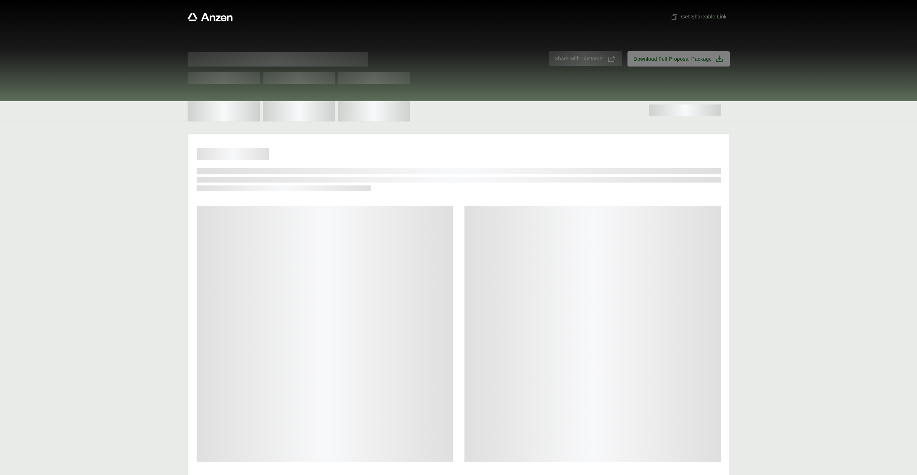 The width and height of the screenshot is (917, 475). I want to click on span: Proposal for, so click(278, 59).